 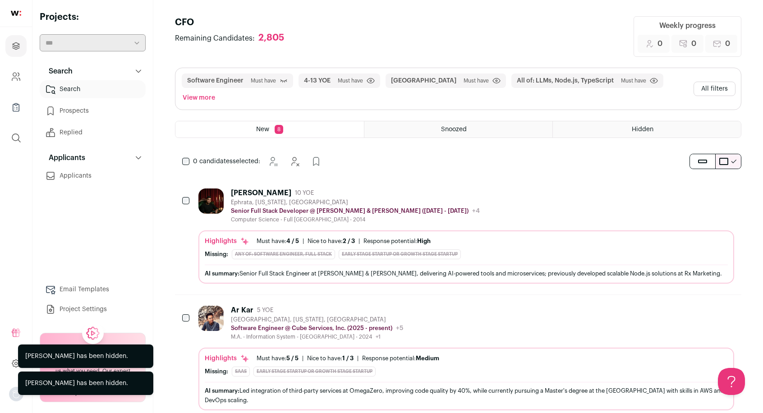 I want to click on span: 4 / 5, so click(x=293, y=241).